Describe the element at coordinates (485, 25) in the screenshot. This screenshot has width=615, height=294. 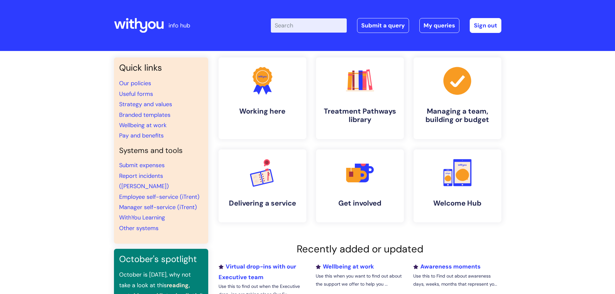
I see `a: Sign out` at that location.